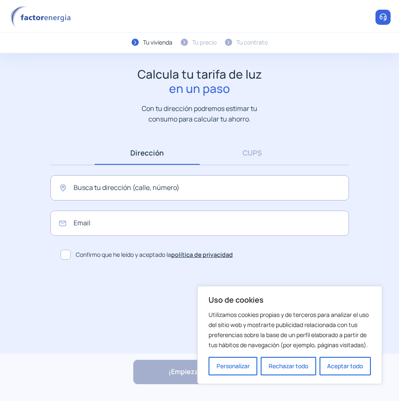  I want to click on img: llamar, so click(383, 17).